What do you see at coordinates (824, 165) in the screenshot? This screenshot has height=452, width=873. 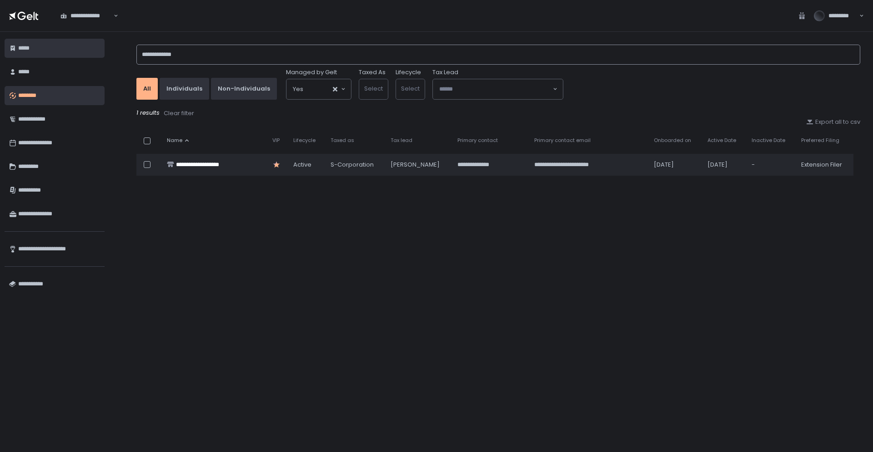 I see `div: Extension Filer` at bounding box center [824, 165].